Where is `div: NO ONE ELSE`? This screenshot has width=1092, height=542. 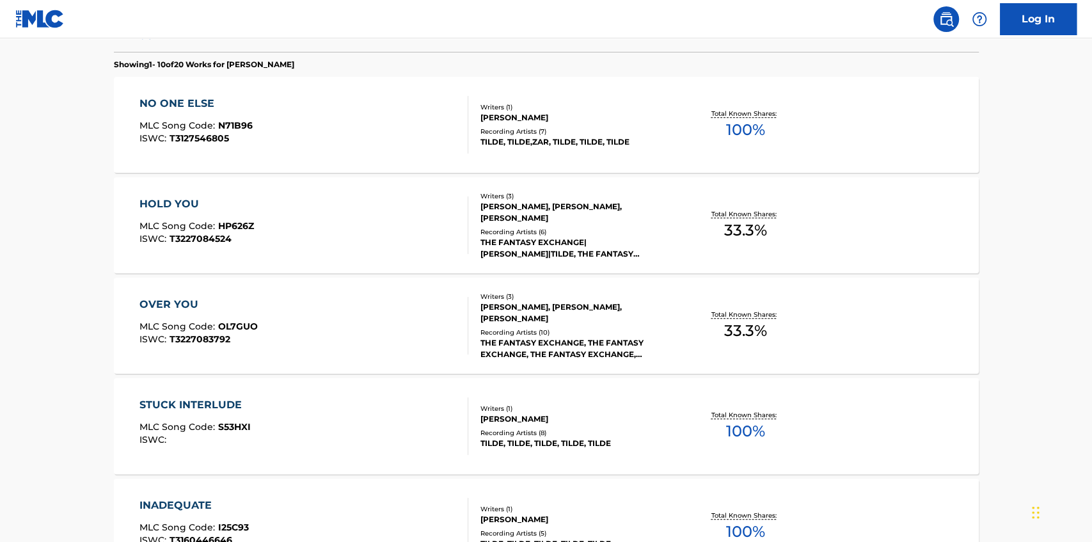
div: NO ONE ELSE is located at coordinates (196, 104).